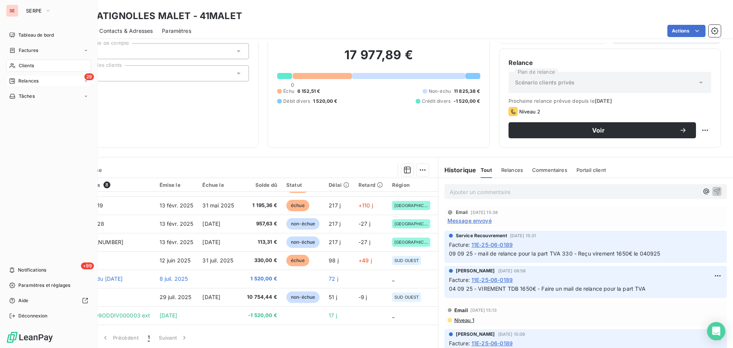  I want to click on span: 31 mai 2025, so click(218, 205).